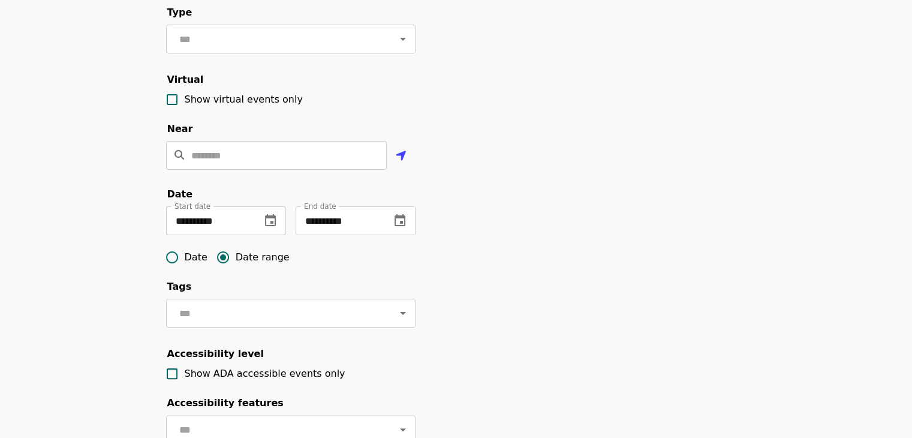  Describe the element at coordinates (289, 155) in the screenshot. I see `input: Location` at that location.